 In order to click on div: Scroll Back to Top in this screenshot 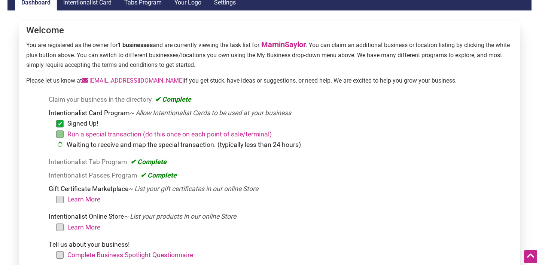, I will do `click(530, 257)`.